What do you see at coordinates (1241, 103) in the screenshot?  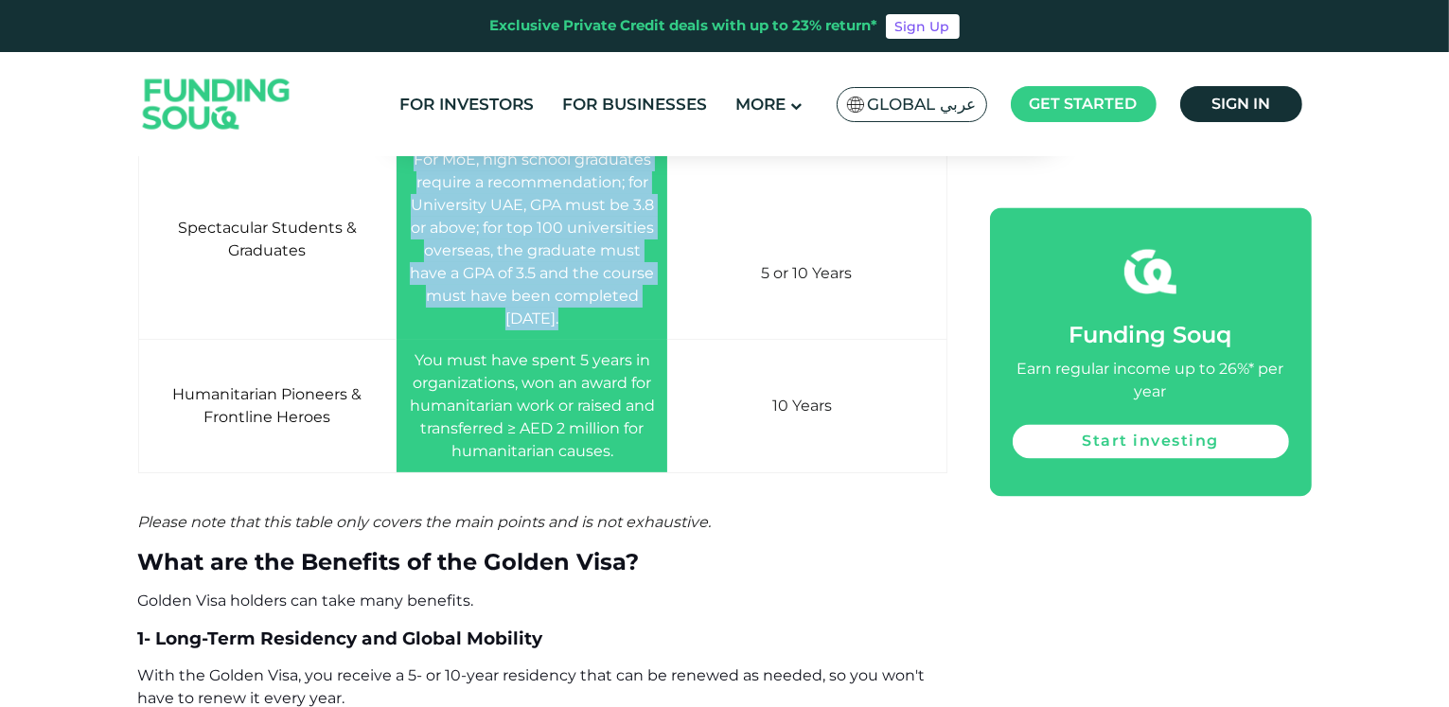 I see `span: Sign in` at bounding box center [1241, 103].